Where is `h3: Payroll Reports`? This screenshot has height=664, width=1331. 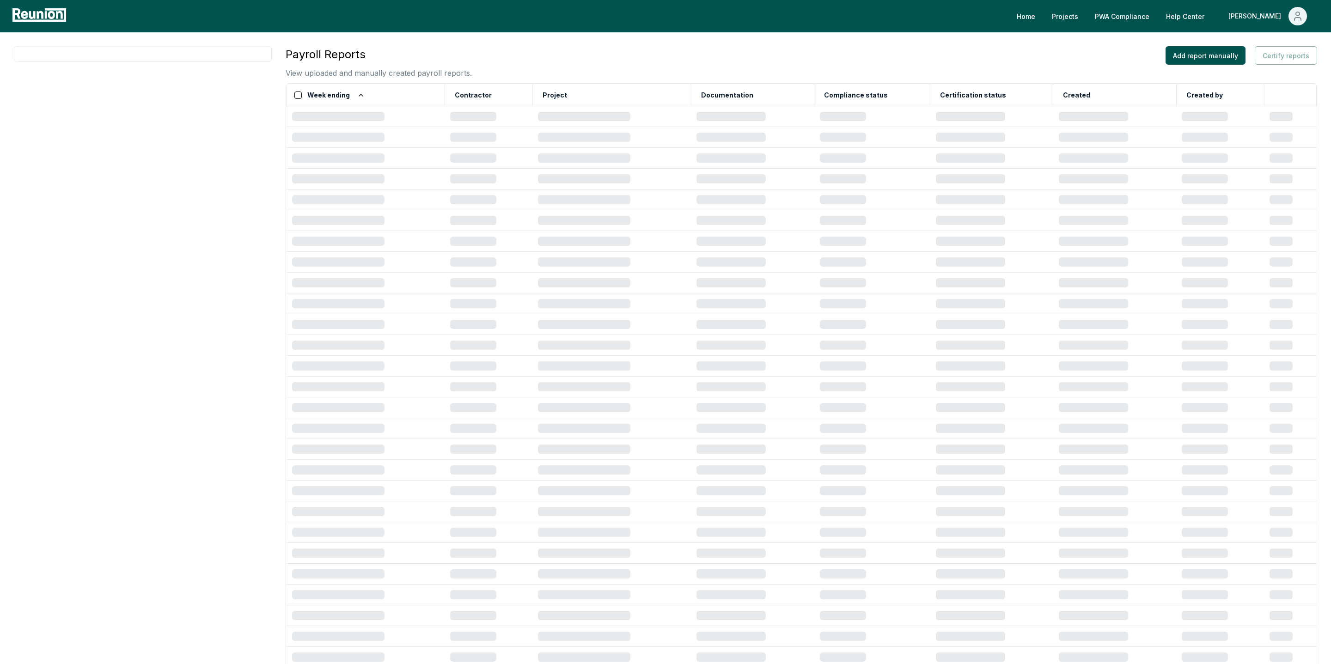 h3: Payroll Reports is located at coordinates (379, 55).